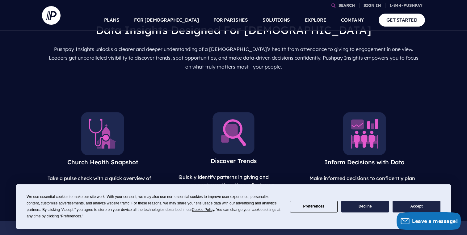 This screenshot has height=235, width=467. What do you see at coordinates (233, 163) in the screenshot?
I see `h3: Discover Trends` at bounding box center [233, 163].